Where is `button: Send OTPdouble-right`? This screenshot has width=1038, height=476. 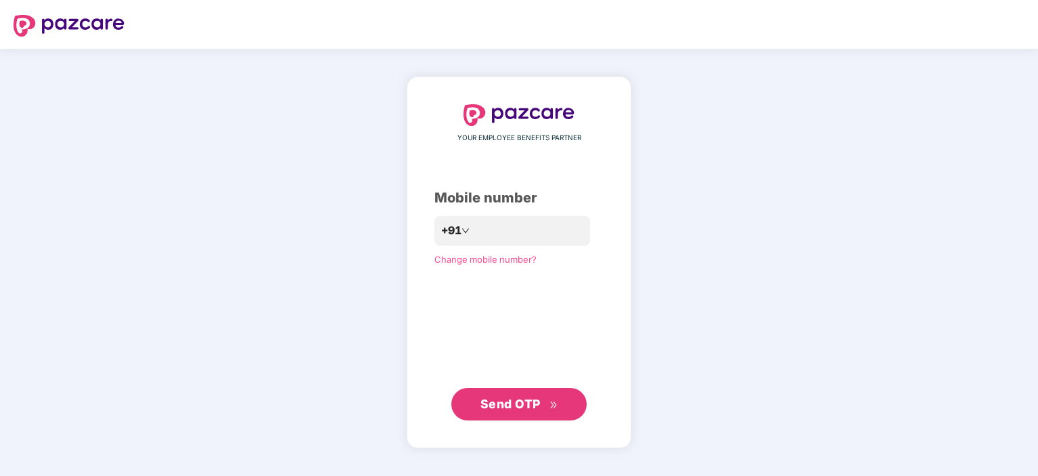 button: Send OTPdouble-right is located at coordinates (519, 404).